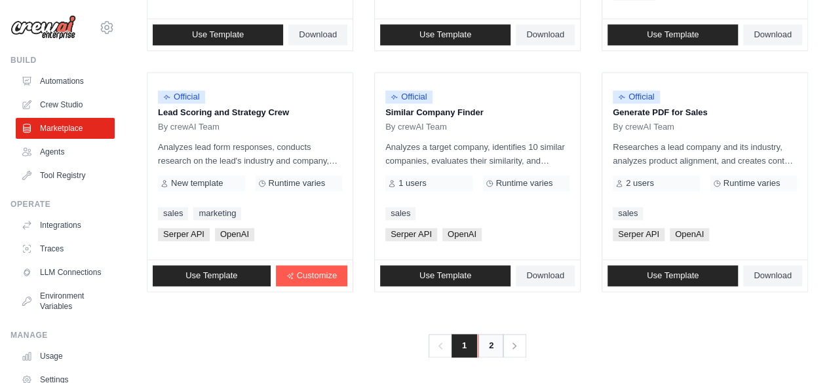 This screenshot has width=829, height=383. I want to click on a: Crew Studio, so click(65, 105).